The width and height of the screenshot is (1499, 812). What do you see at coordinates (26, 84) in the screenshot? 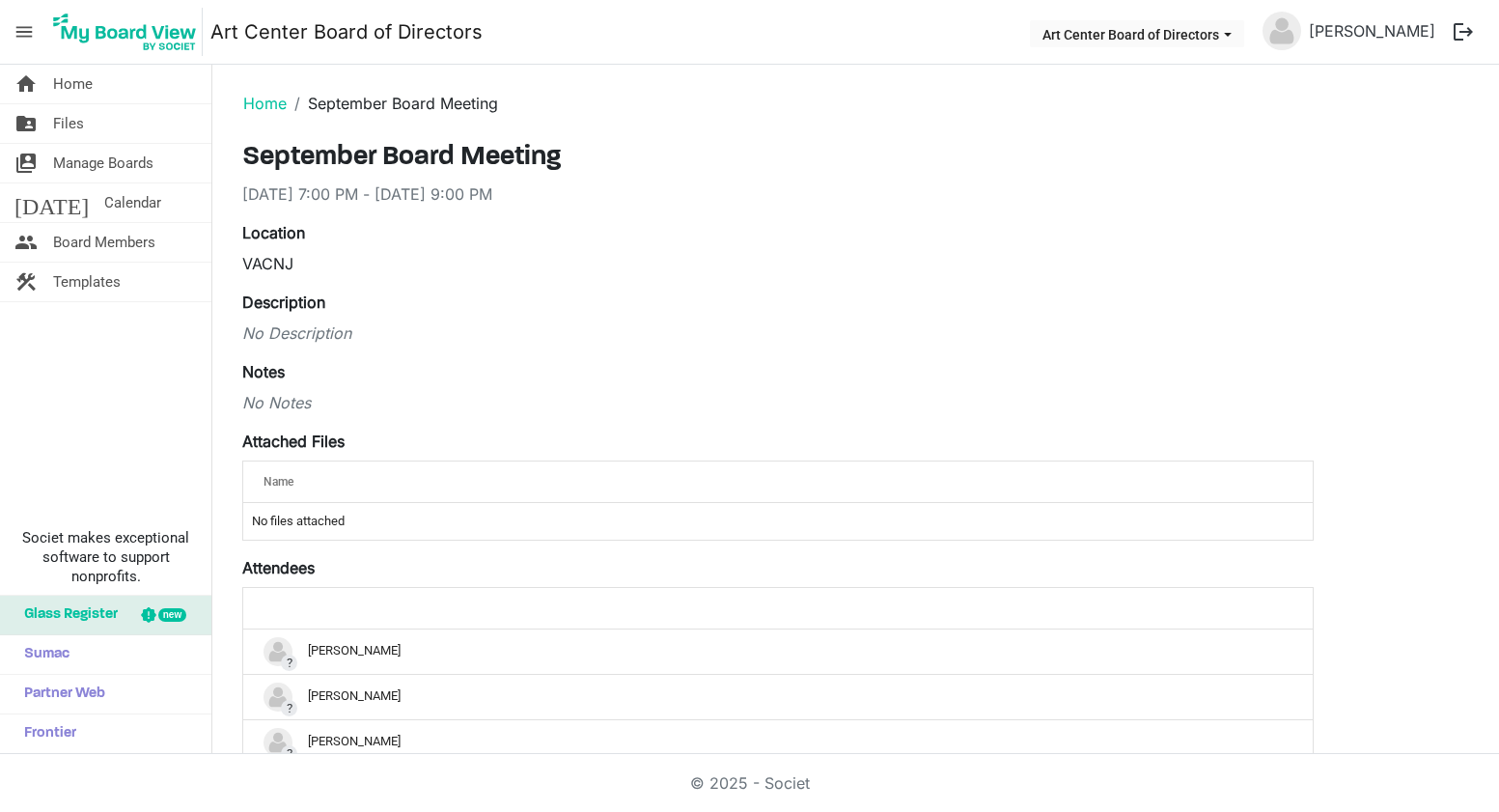
I see `span: home` at bounding box center [26, 84].